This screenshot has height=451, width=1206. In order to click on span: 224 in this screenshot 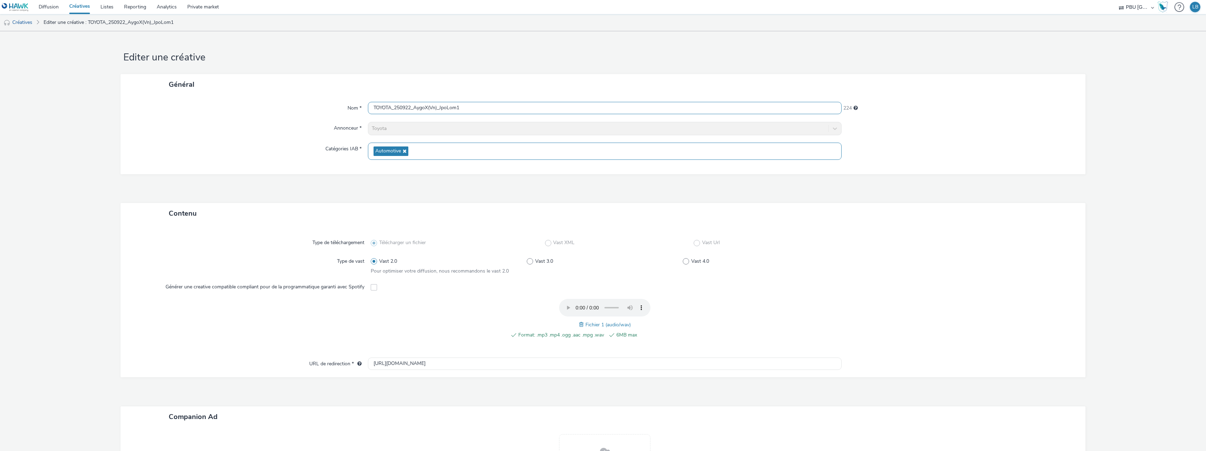, I will do `click(848, 108)`.